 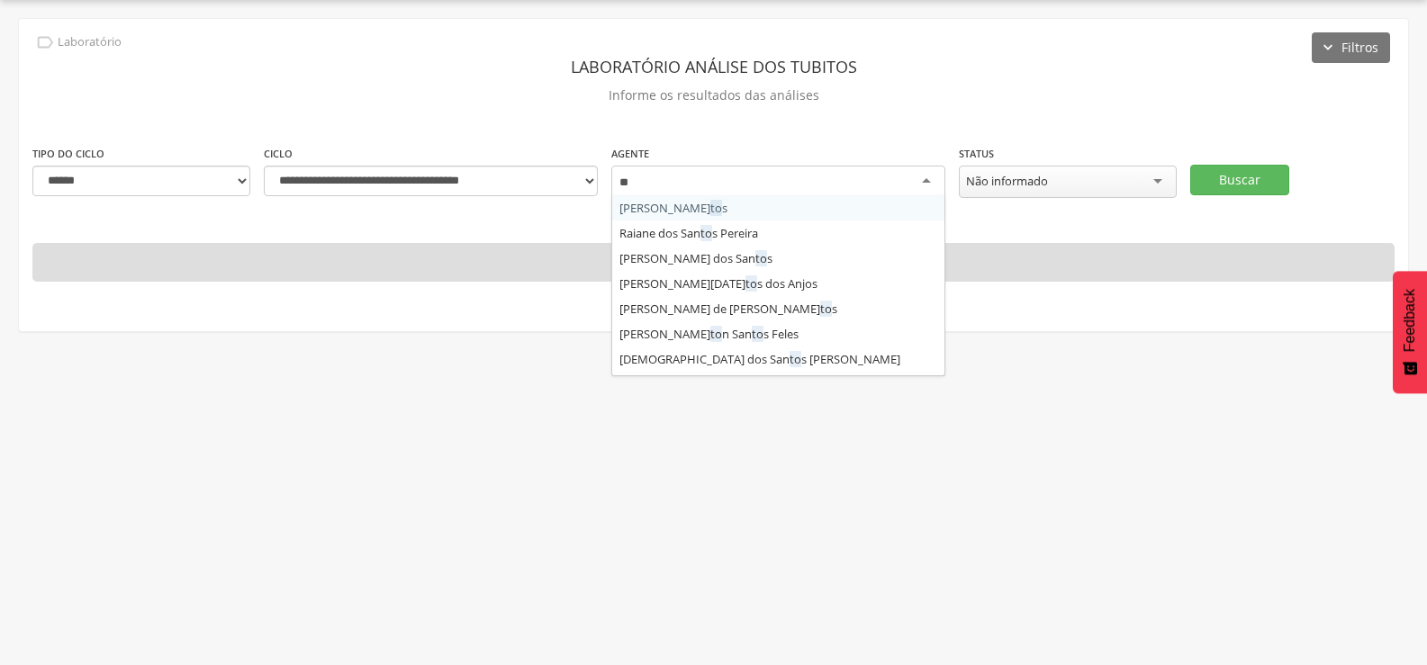 What do you see at coordinates (713, 263) in the screenshot?
I see `p: Nenhum resultado encontrado!` at bounding box center [713, 263].